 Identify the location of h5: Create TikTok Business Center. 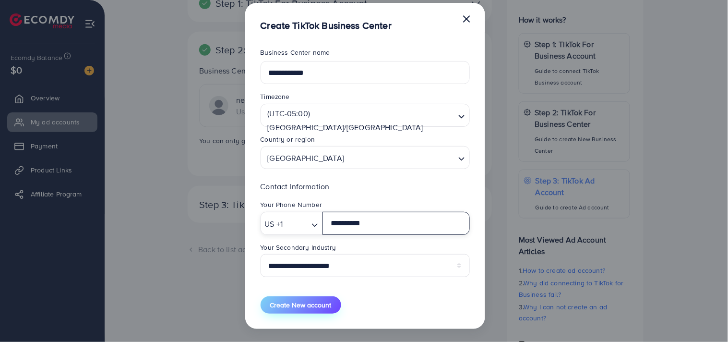
(326, 25).